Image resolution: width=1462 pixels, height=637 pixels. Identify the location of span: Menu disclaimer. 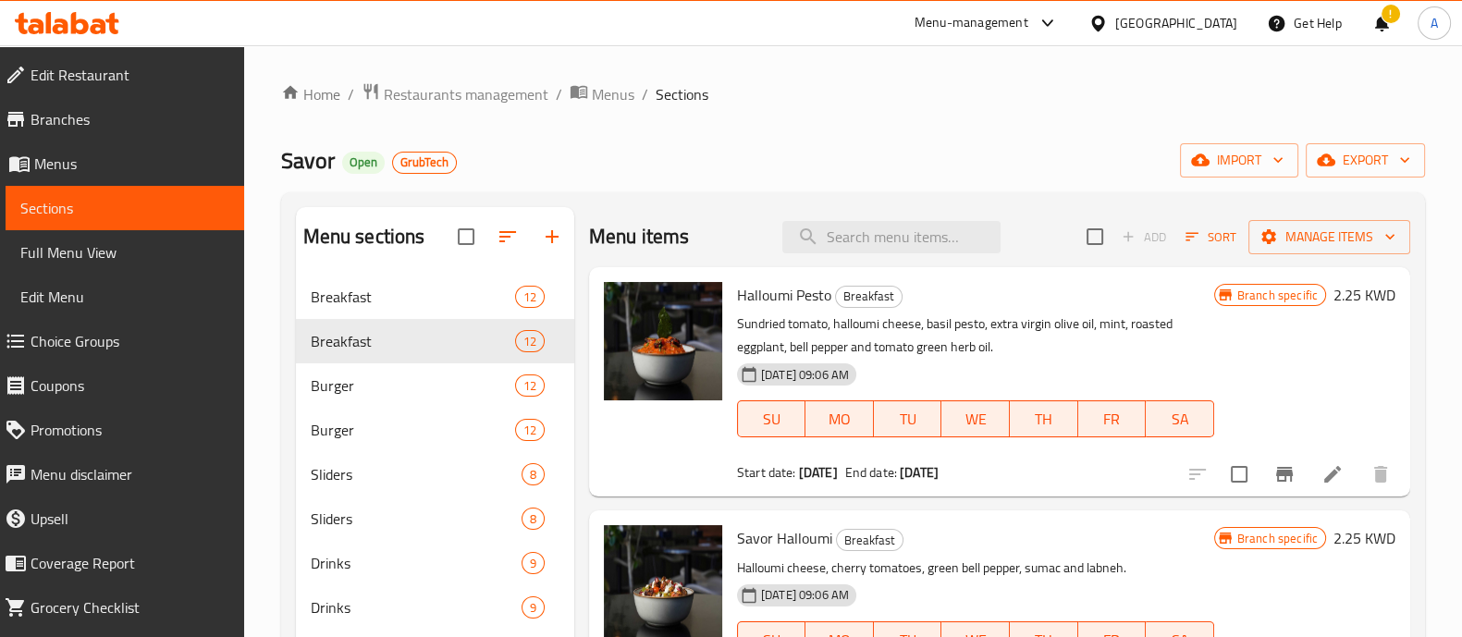
(129, 474).